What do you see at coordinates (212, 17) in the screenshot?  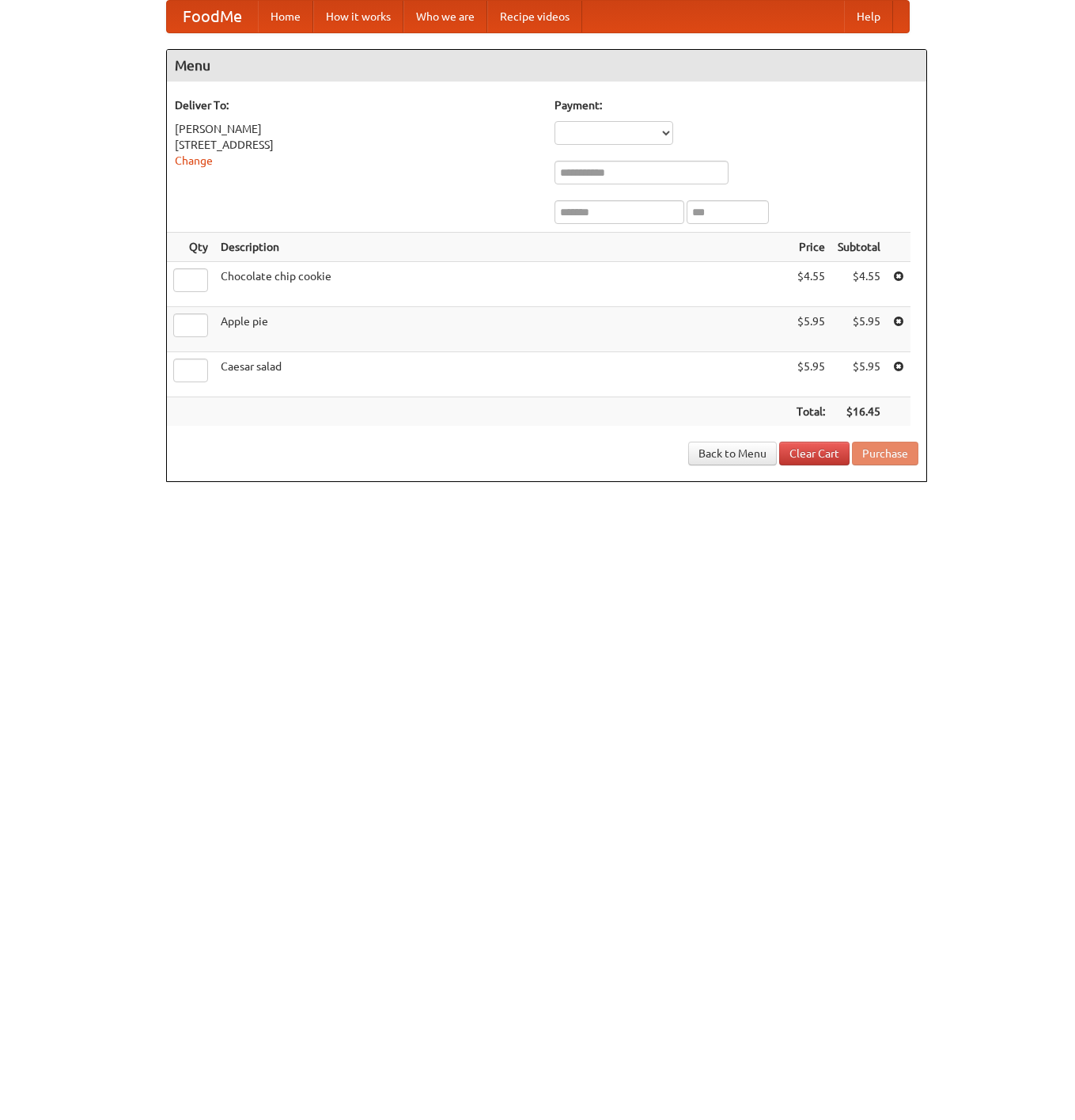 I see `a: FoodMe` at bounding box center [212, 17].